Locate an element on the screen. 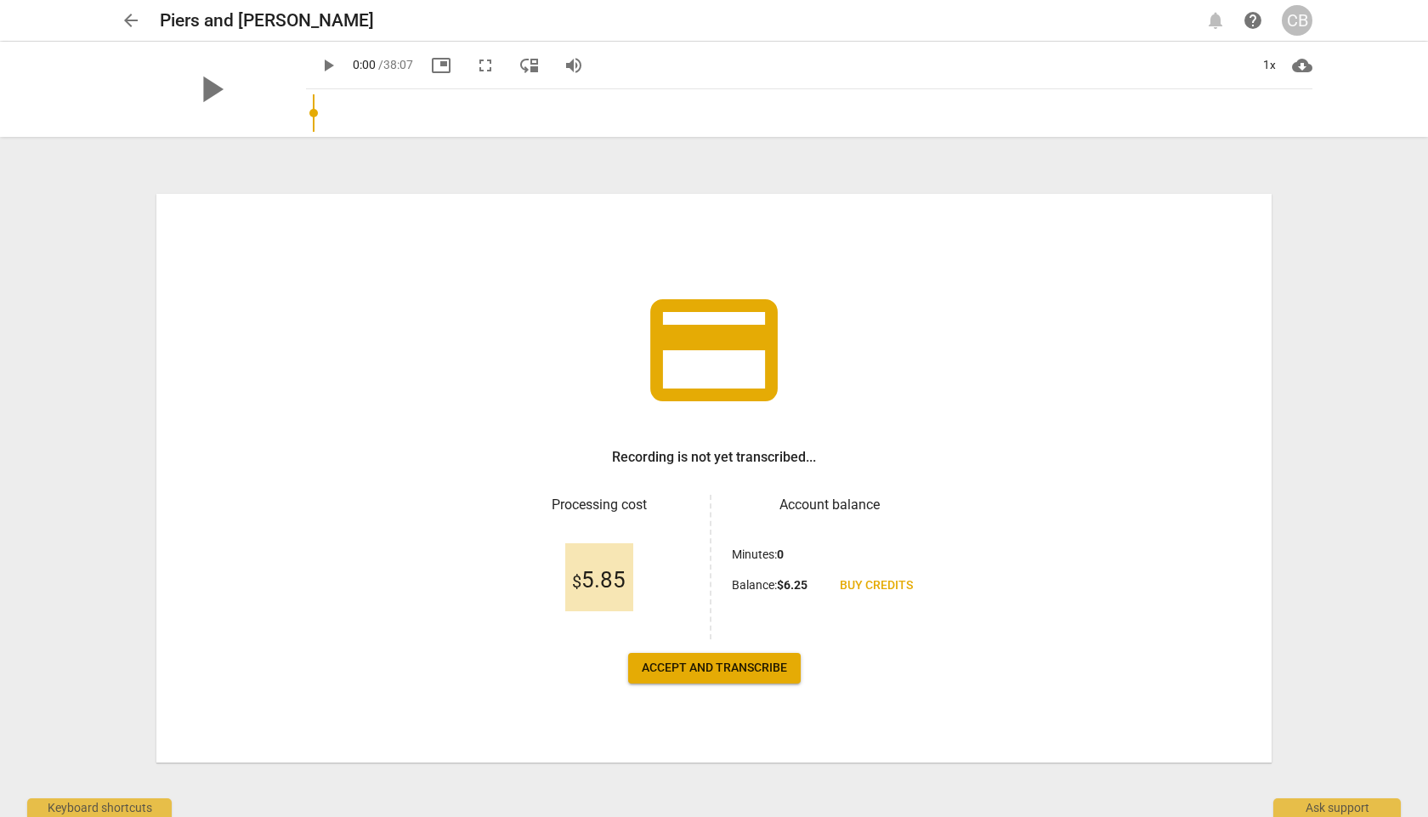 The height and width of the screenshot is (817, 1428). span: help is located at coordinates (1253, 20).